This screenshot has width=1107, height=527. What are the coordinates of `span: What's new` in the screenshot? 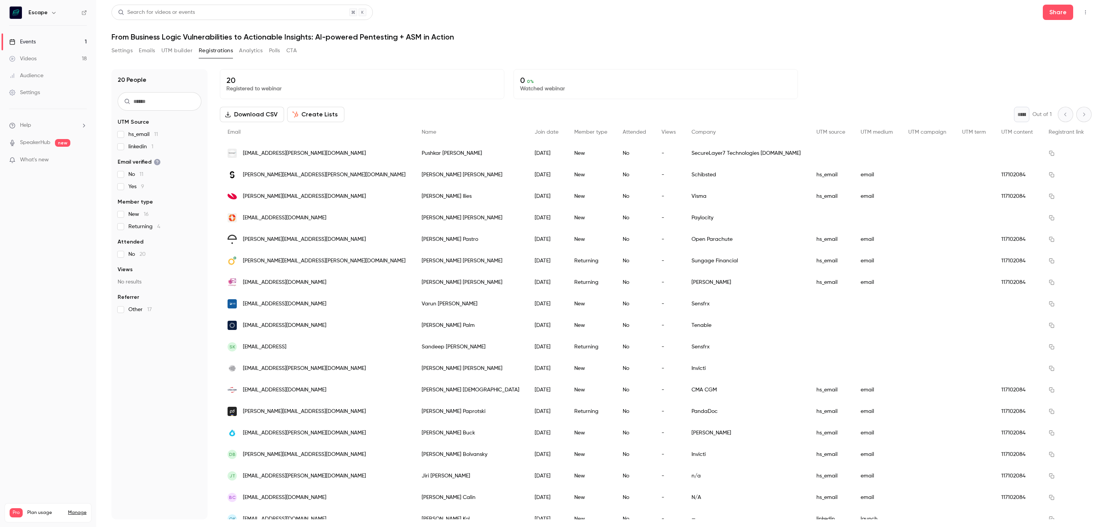 It's located at (34, 160).